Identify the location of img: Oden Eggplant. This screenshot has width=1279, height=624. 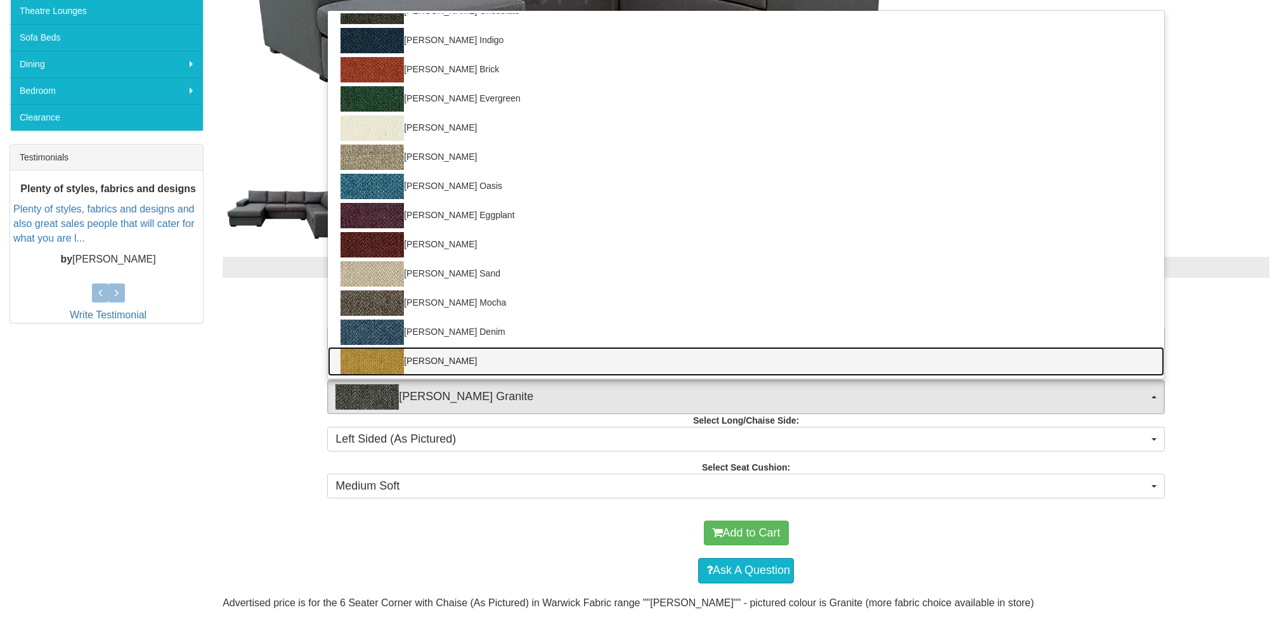
(372, 216).